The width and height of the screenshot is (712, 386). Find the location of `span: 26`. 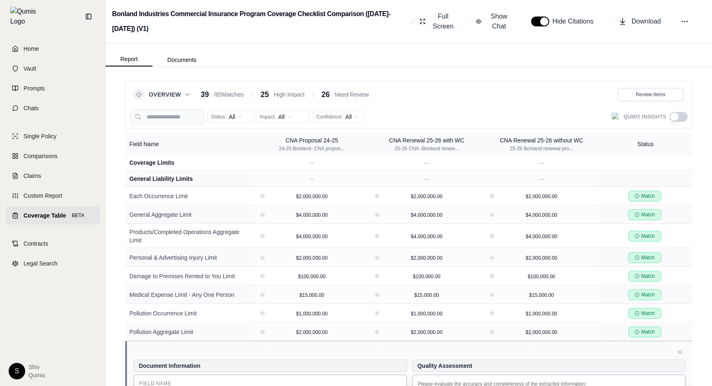

span: 26 is located at coordinates (326, 94).